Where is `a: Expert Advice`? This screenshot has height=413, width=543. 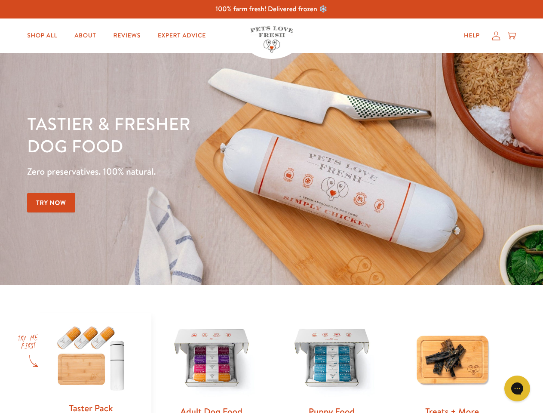 a: Expert Advice is located at coordinates (182, 36).